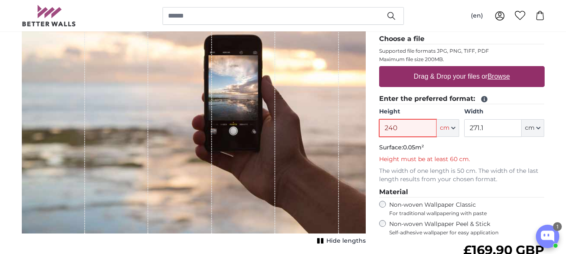  What do you see at coordinates (461, 59) in the screenshot?
I see `p: Maximum file size 200MB.` at bounding box center [461, 59].